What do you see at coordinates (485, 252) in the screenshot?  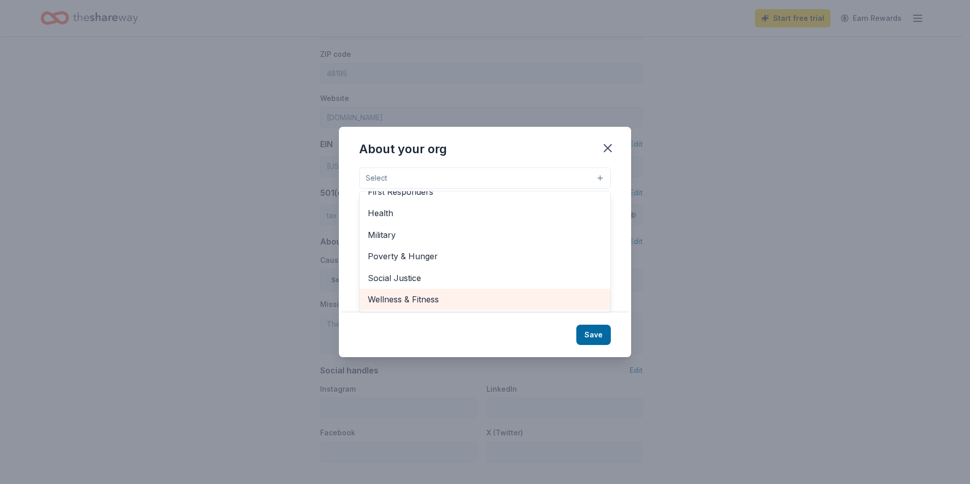 I see `div: Select` at bounding box center [485, 252].